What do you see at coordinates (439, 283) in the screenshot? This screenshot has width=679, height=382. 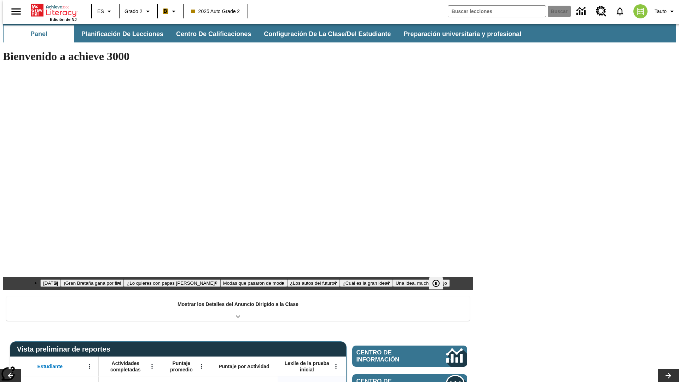 I see `div: Pausar` at bounding box center [439, 283].